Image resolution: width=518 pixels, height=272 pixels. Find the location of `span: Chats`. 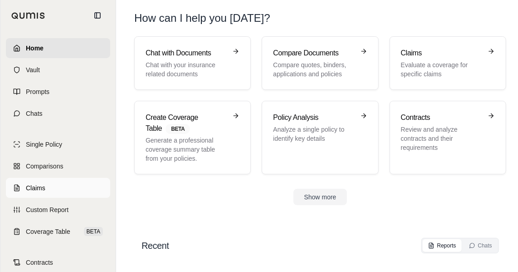

span: Chats is located at coordinates (34, 113).